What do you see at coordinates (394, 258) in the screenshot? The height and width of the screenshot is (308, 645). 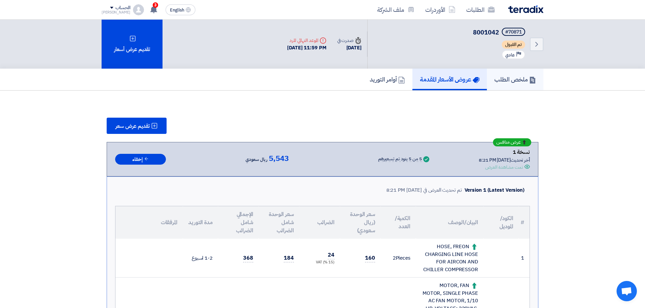 I see `span: 2` at bounding box center [394, 258].